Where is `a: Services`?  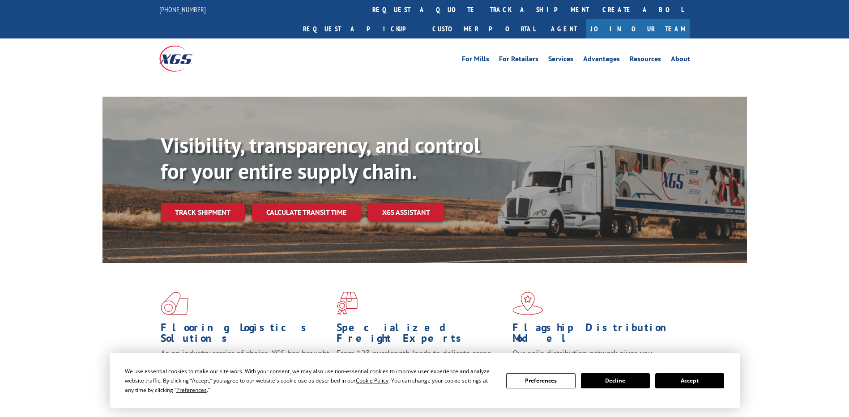
a: Services is located at coordinates (561, 60).